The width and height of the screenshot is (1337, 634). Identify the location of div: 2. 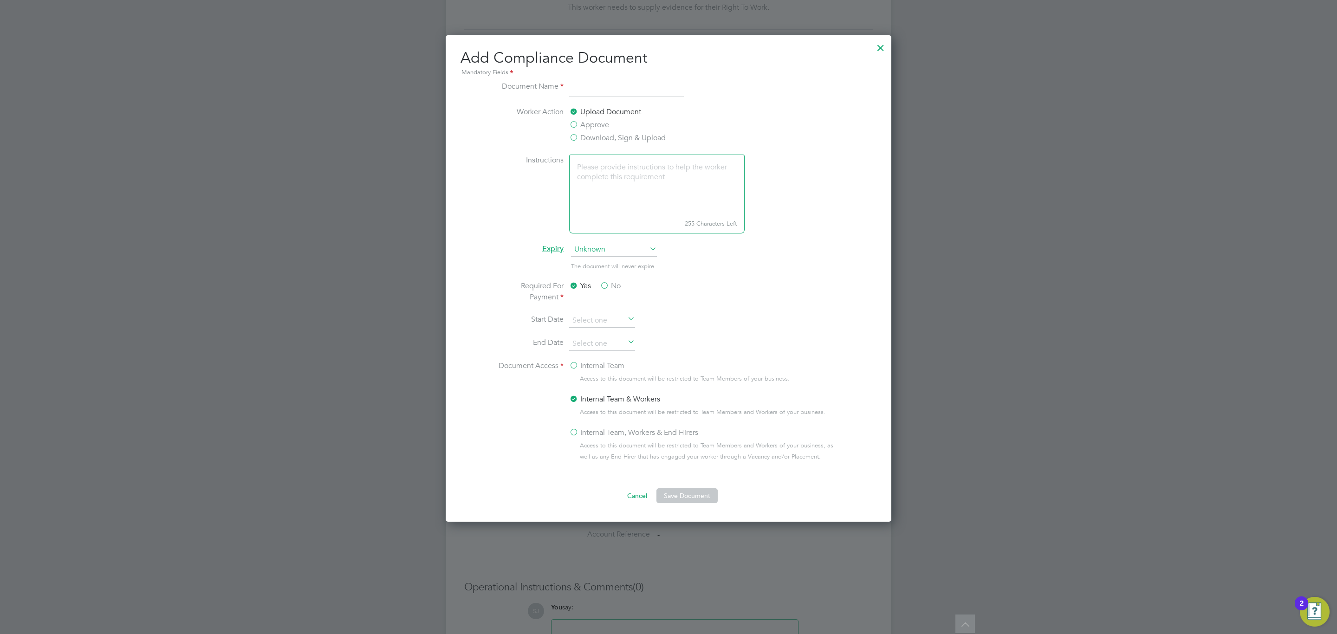
(1301, 609).